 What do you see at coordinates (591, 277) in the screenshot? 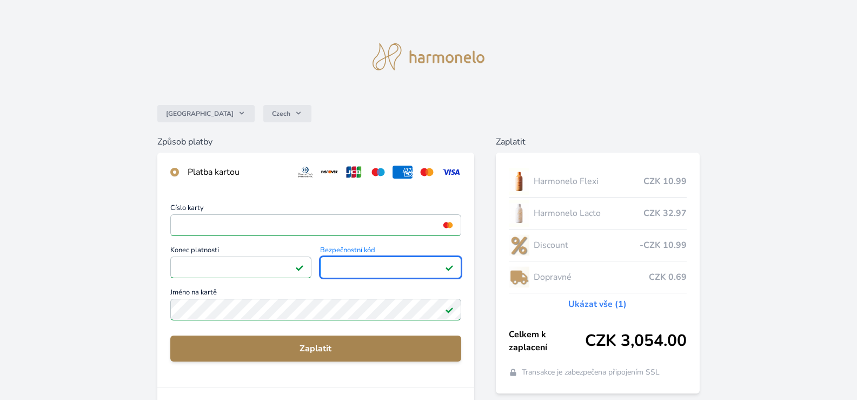
I see `span: Dopravné` at bounding box center [591, 277].